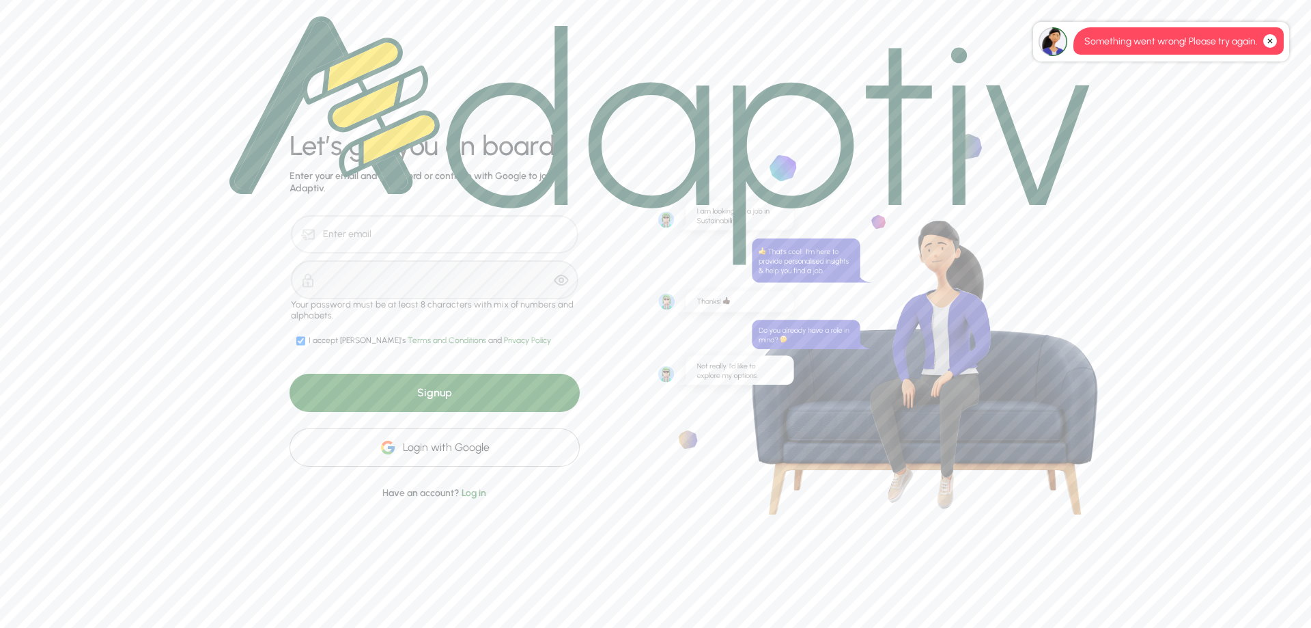 The width and height of the screenshot is (1311, 628). Describe the element at coordinates (660, 141) in the screenshot. I see `img: logo.1749501288befa47a911bf1f7fa84db0.svg` at that location.